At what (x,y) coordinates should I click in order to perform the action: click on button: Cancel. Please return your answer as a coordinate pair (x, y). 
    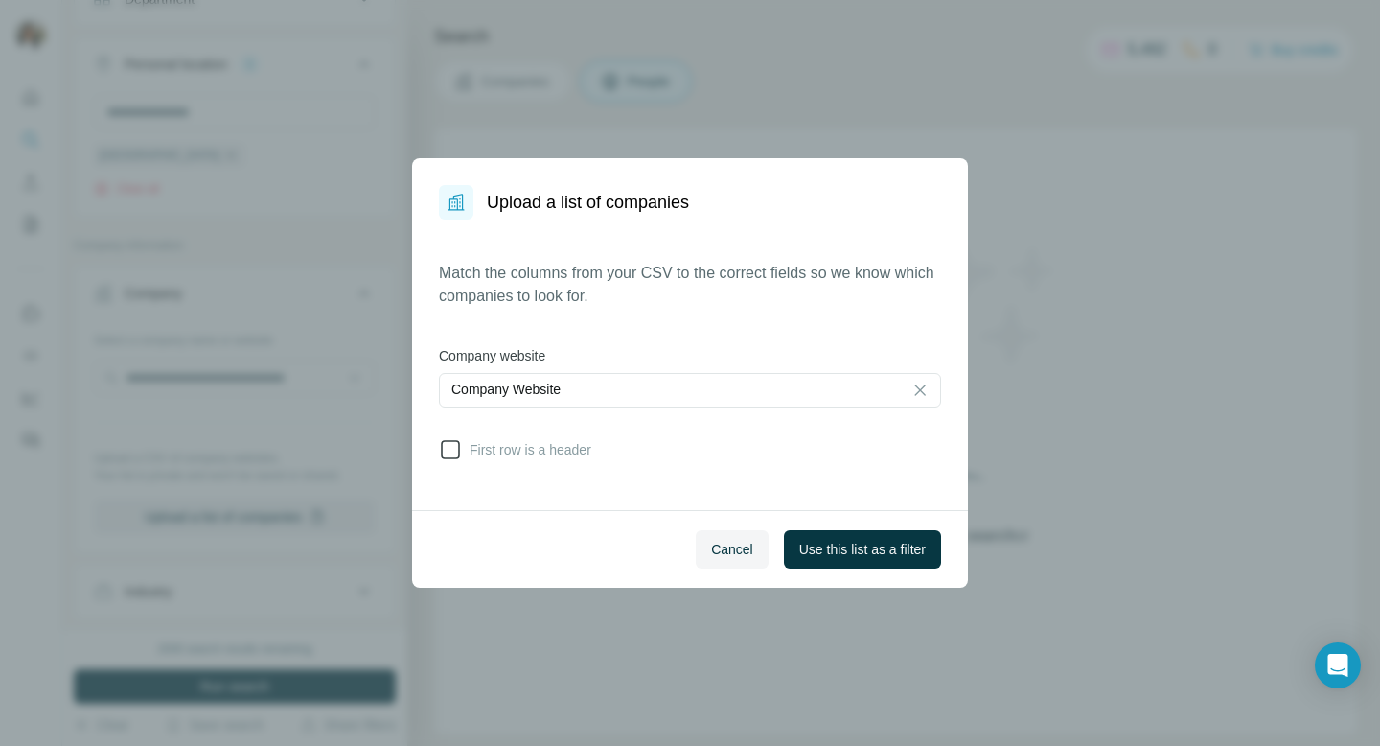
    Looking at the image, I should click on (732, 549).